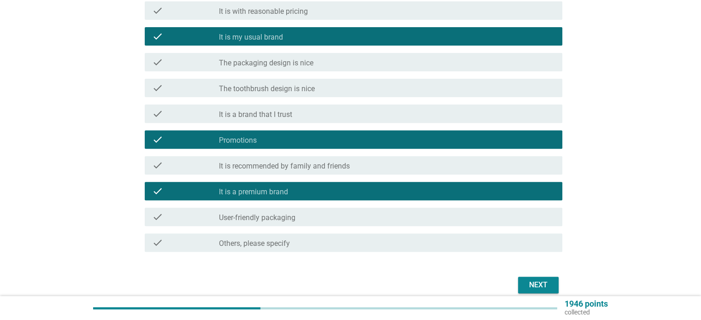 The width and height of the screenshot is (701, 320). I want to click on label: Others, please specify, so click(254, 244).